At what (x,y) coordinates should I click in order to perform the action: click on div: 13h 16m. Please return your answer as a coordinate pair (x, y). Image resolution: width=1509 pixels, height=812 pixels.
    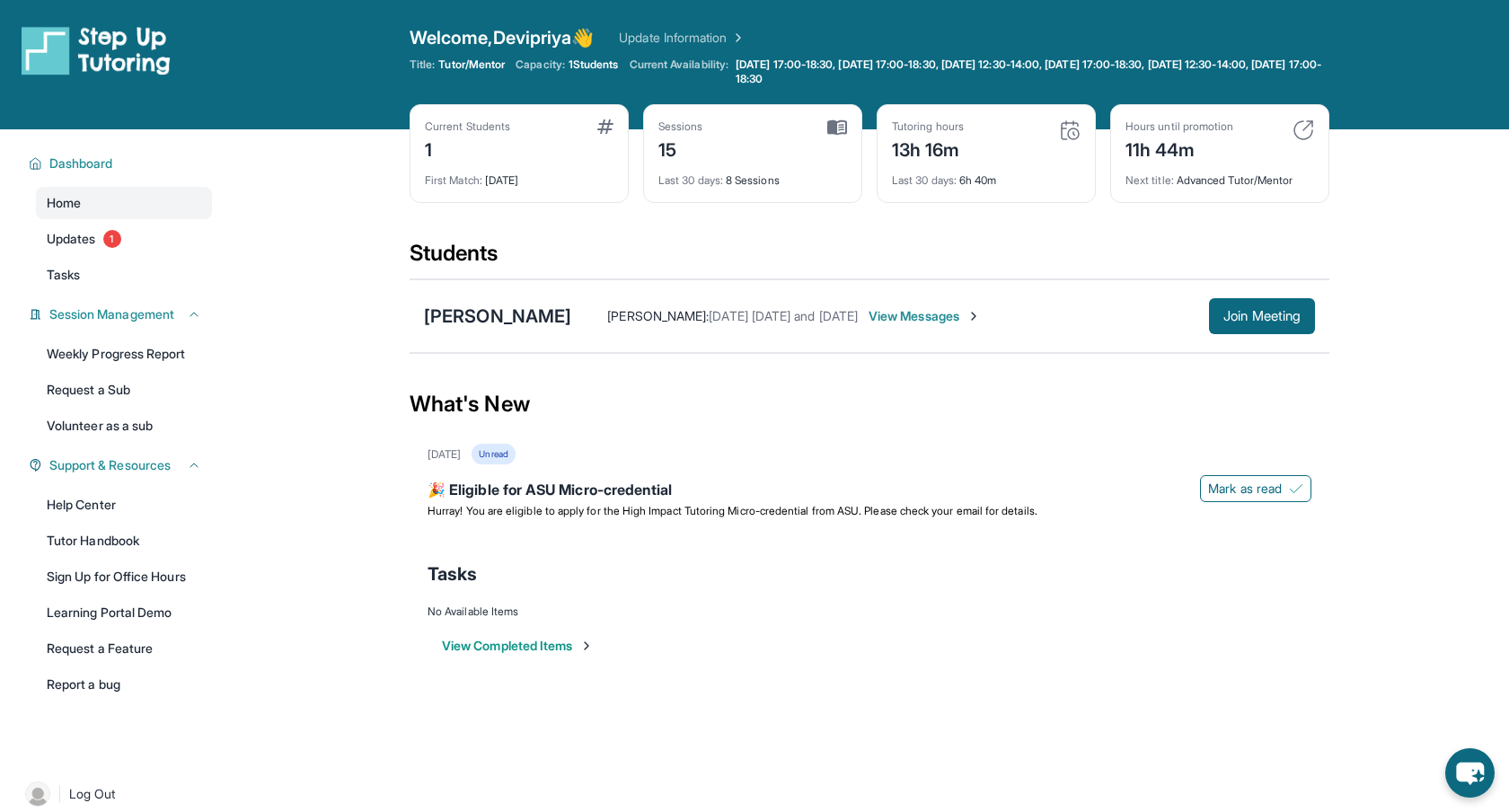
    Looking at the image, I should click on (928, 148).